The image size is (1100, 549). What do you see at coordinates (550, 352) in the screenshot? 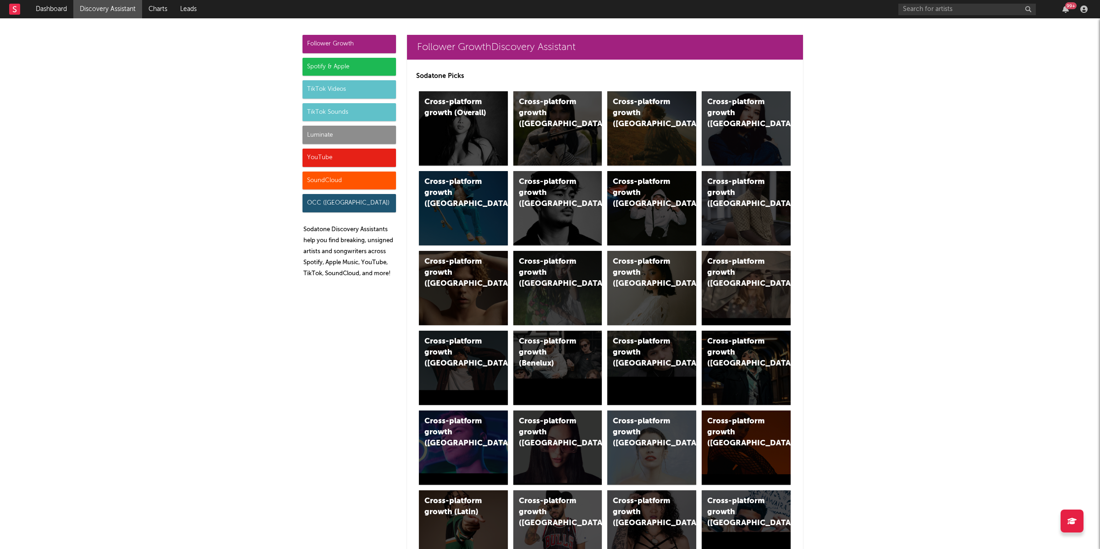
I see `div: Cross-platform growth (Benelux)` at bounding box center [550, 352].